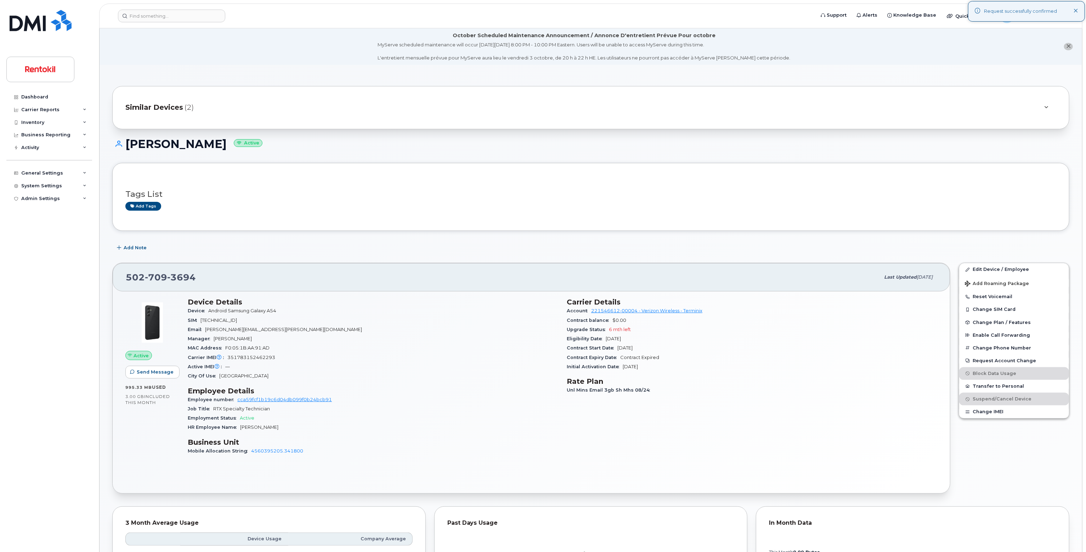  I want to click on div: Past Days Usage, so click(591, 523).